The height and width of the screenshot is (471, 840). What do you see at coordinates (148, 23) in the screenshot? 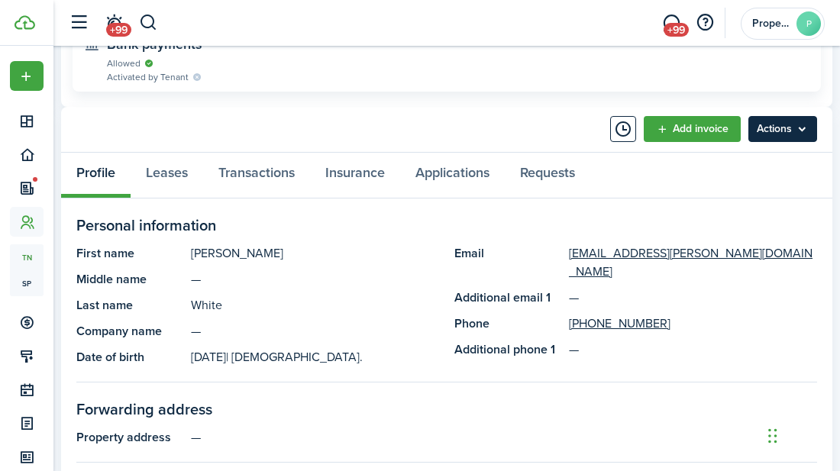
I see `button: Search` at bounding box center [148, 23].